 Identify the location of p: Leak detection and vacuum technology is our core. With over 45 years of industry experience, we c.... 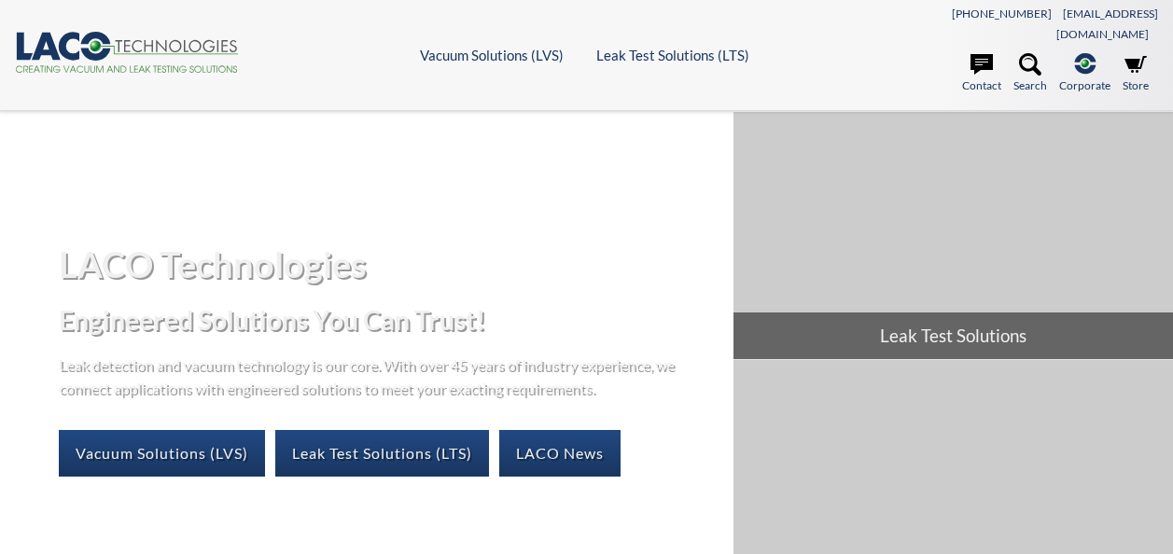
(371, 376).